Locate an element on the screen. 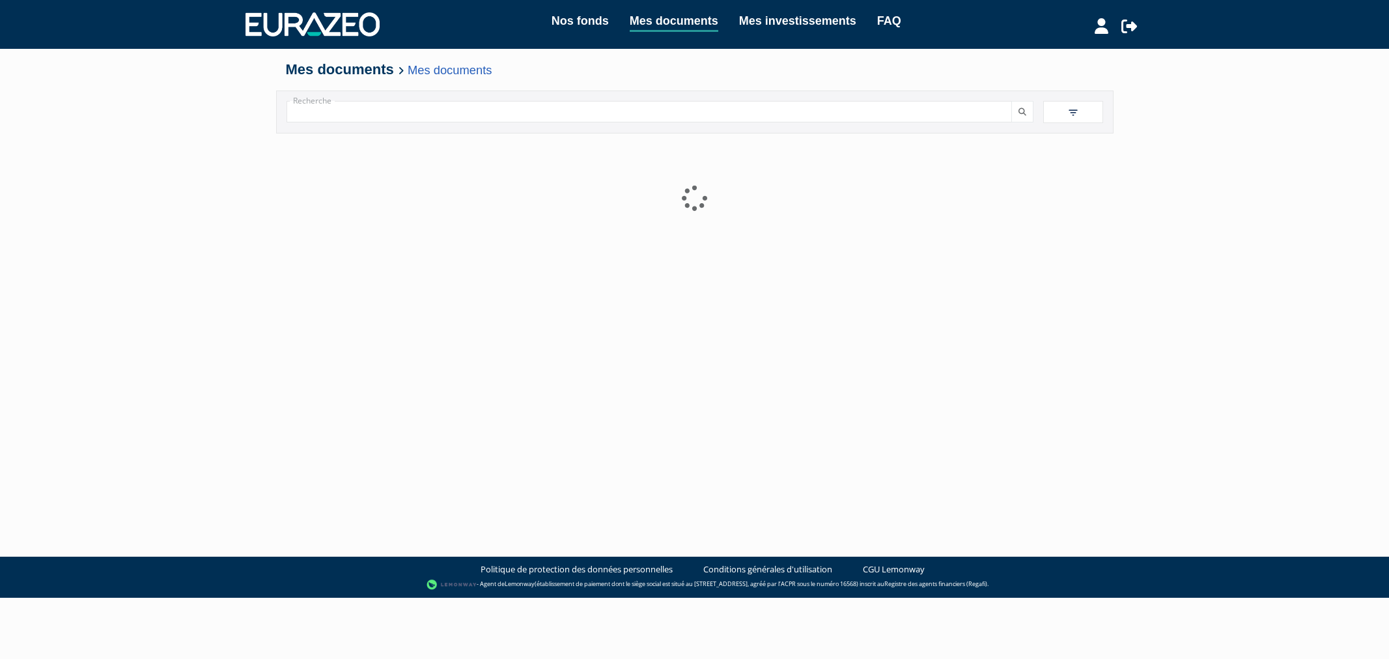  img: 1732889491-logotype_eurazeo_blanc_rvb.png is located at coordinates (313, 24).